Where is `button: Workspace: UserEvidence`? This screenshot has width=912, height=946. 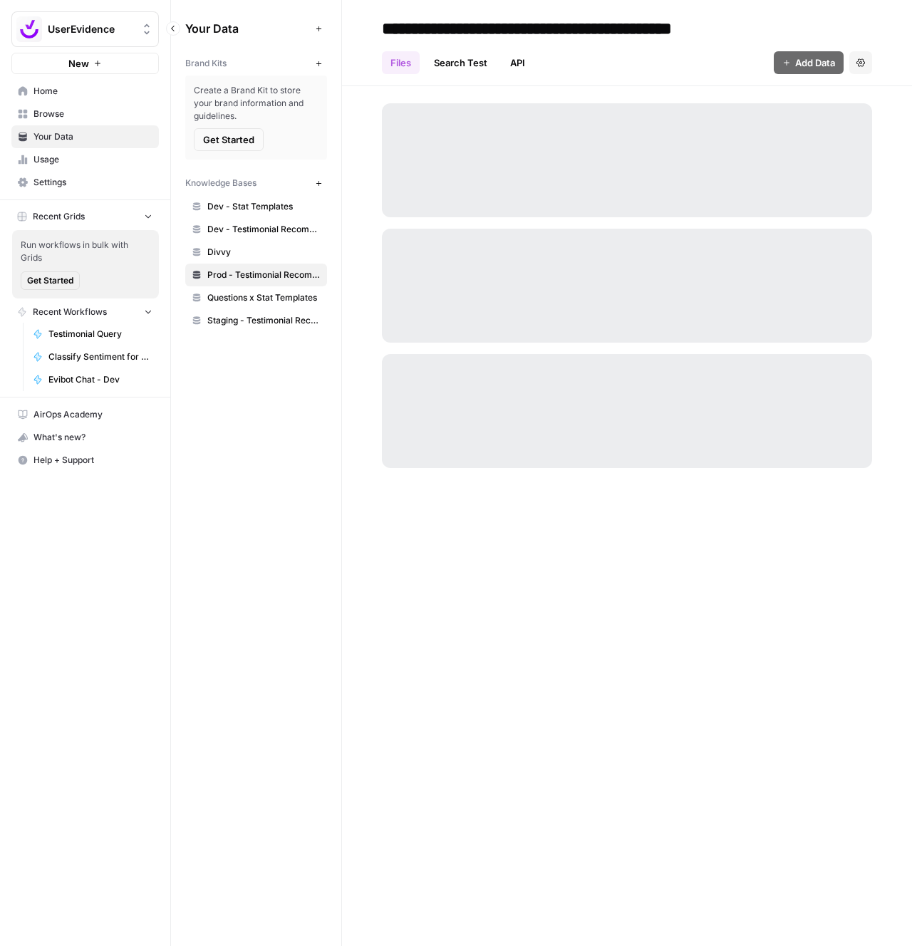 button: Workspace: UserEvidence is located at coordinates (85, 29).